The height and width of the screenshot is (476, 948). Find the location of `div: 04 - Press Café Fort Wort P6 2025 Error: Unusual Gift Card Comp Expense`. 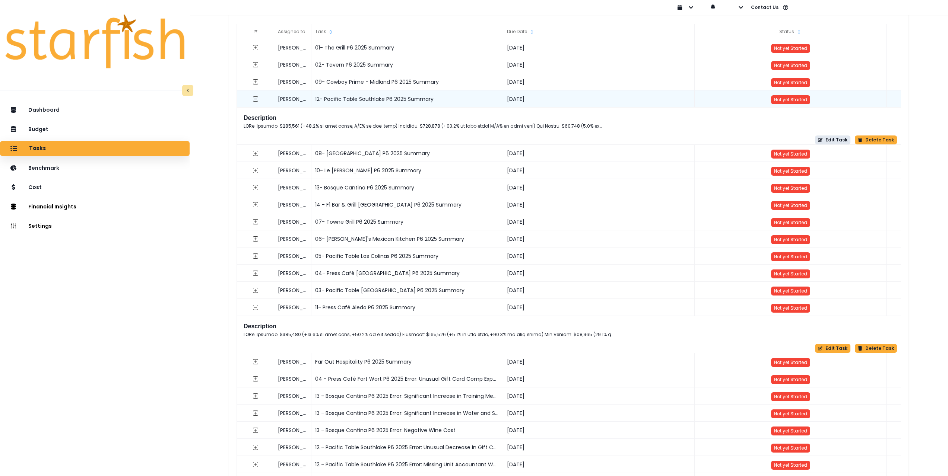

div: 04 - Press Café Fort Wort P6 2025 Error: Unusual Gift Card Comp Expense is located at coordinates (407, 379).